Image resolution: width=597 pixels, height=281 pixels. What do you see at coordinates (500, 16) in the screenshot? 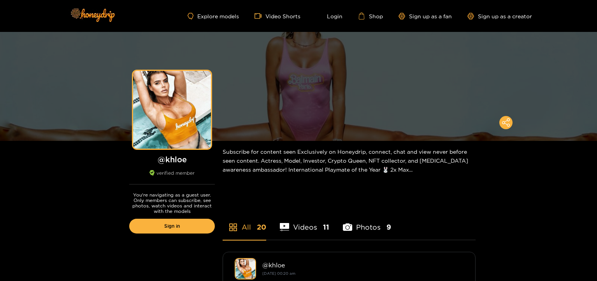
I see `a: Sign up as a creator` at bounding box center [500, 16].